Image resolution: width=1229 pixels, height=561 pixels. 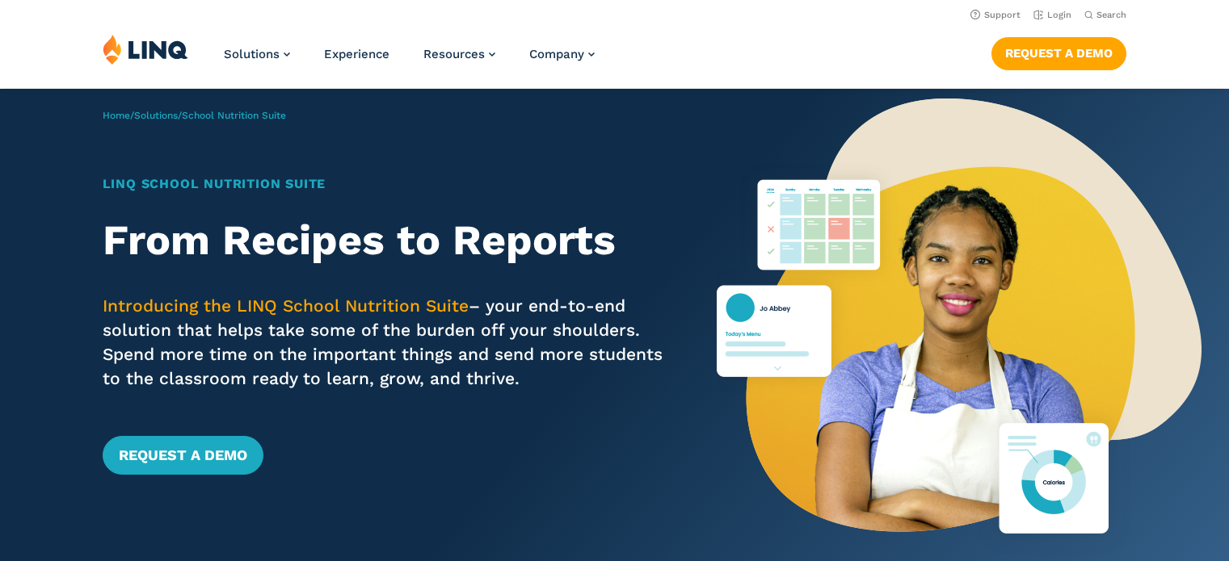 What do you see at coordinates (251, 54) in the screenshot?
I see `span: Solutions` at bounding box center [251, 54].